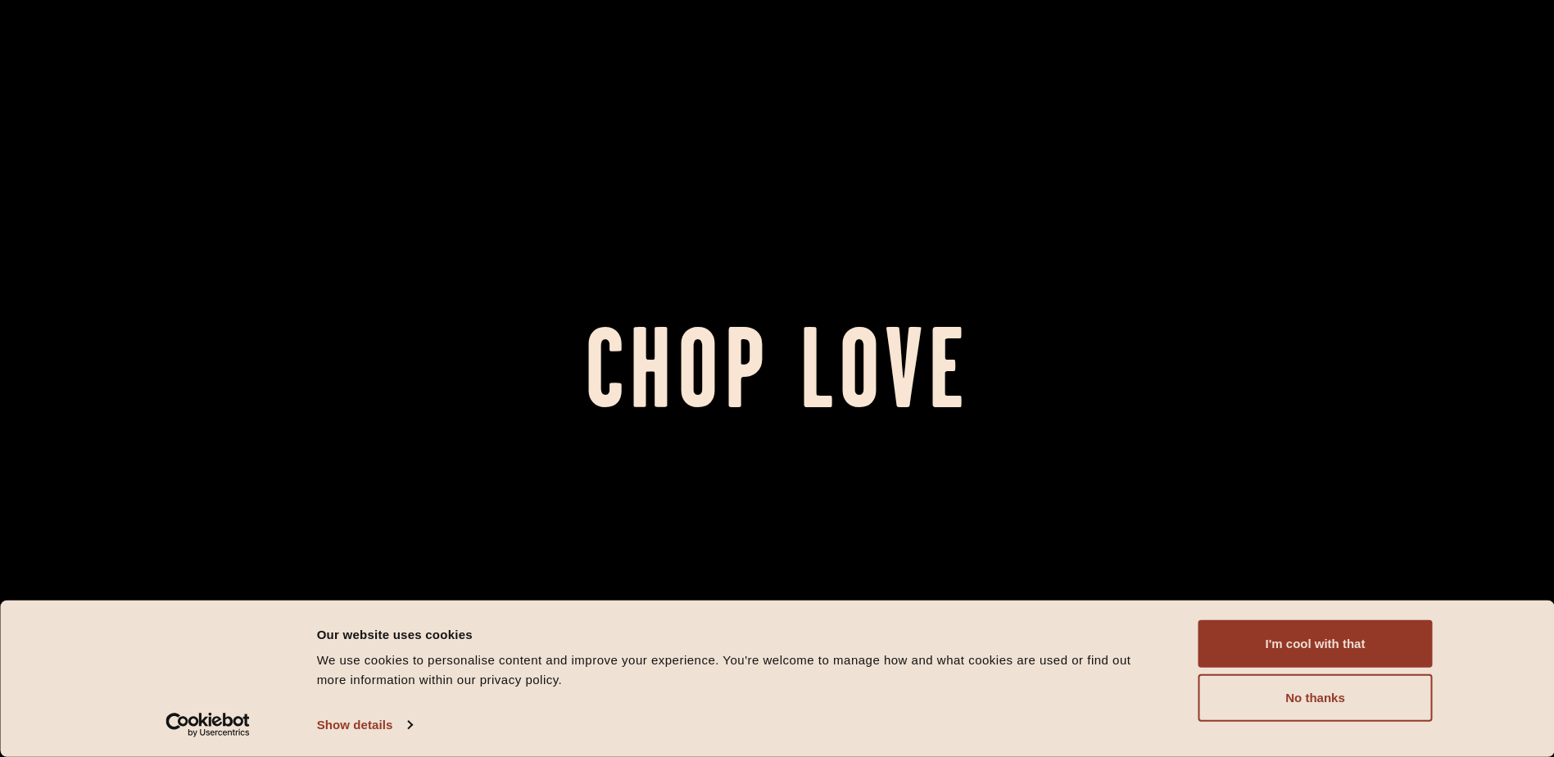  Describe the element at coordinates (1316, 698) in the screenshot. I see `button: No thanks` at that location.